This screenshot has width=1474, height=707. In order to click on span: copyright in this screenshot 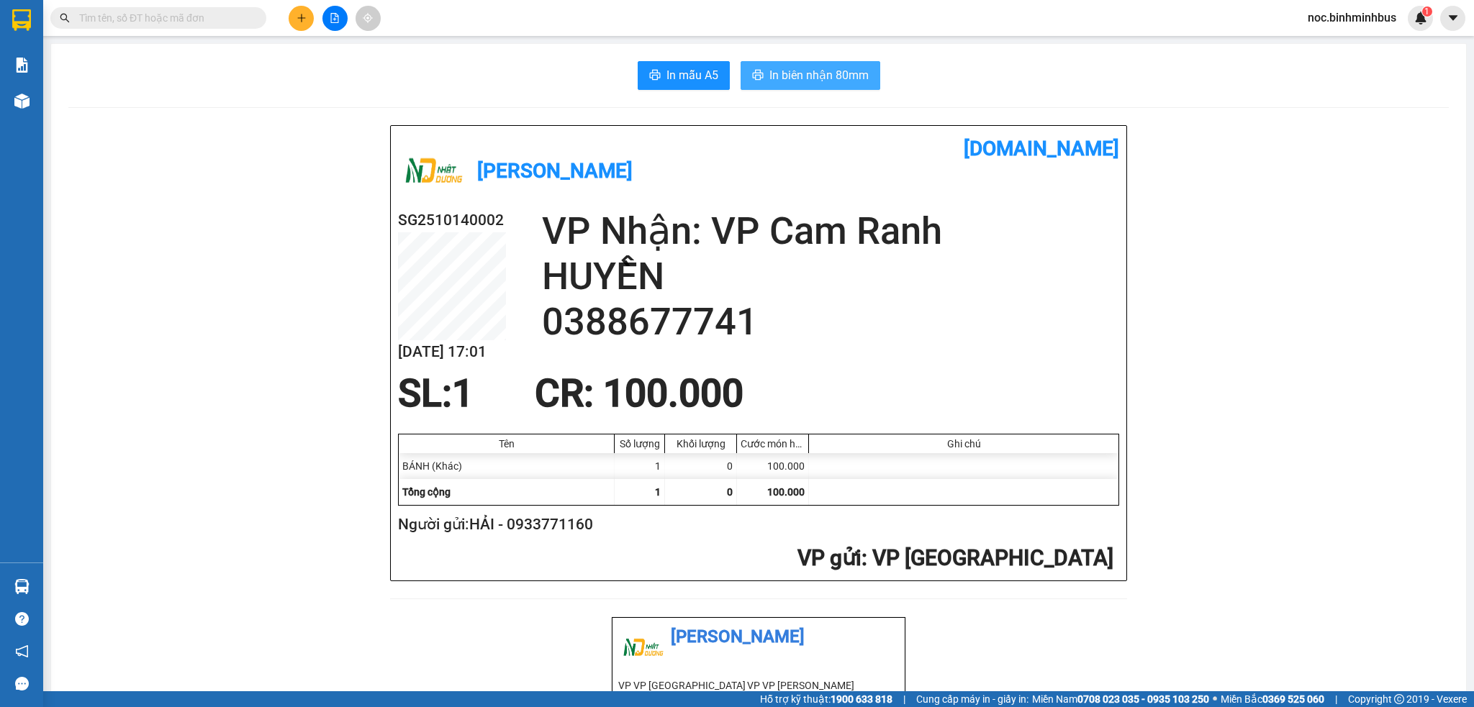, I will do `click(1399, 699)`.